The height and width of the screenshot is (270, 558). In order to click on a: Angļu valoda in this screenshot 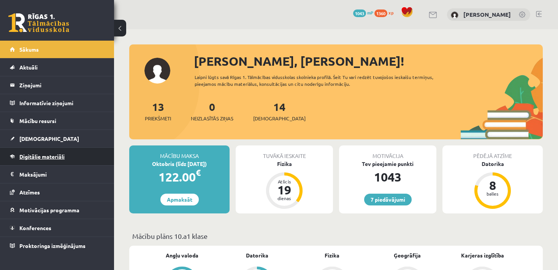, I will do `click(182, 256)`.